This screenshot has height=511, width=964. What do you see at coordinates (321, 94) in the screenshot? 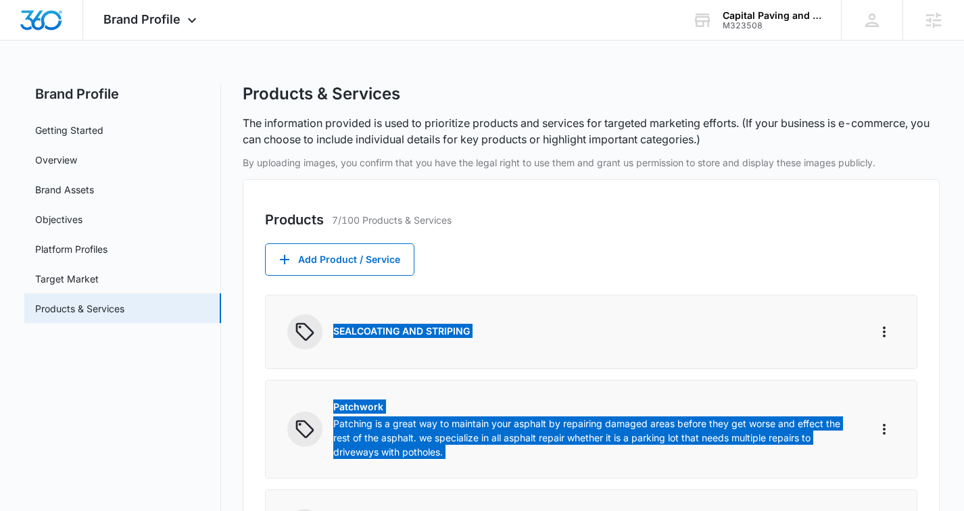
I see `h1: Products & Services` at bounding box center [321, 94].